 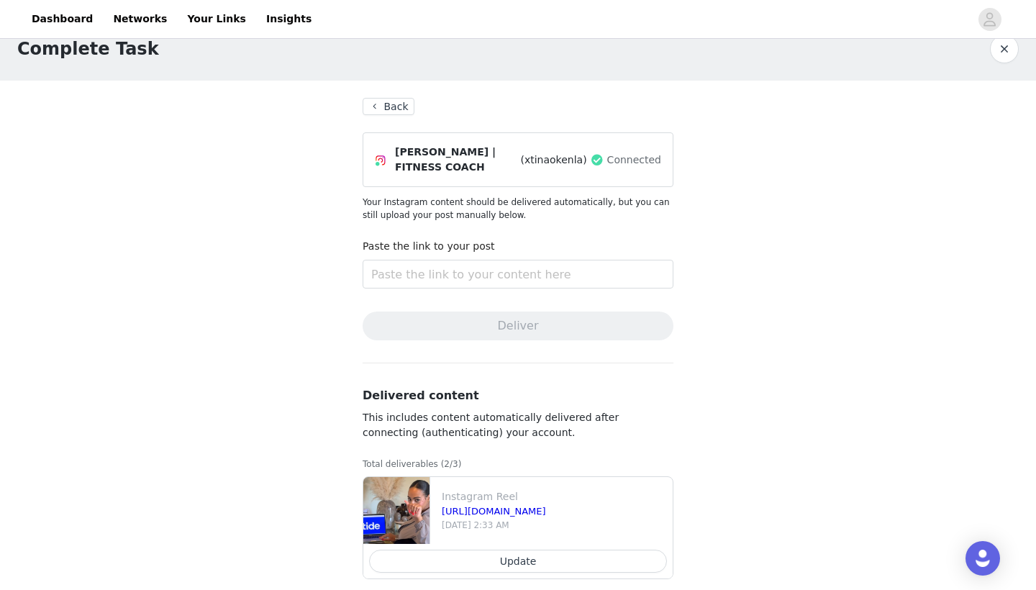 What do you see at coordinates (983, 558) in the screenshot?
I see `div: Open Intercom Messenger` at bounding box center [983, 558].